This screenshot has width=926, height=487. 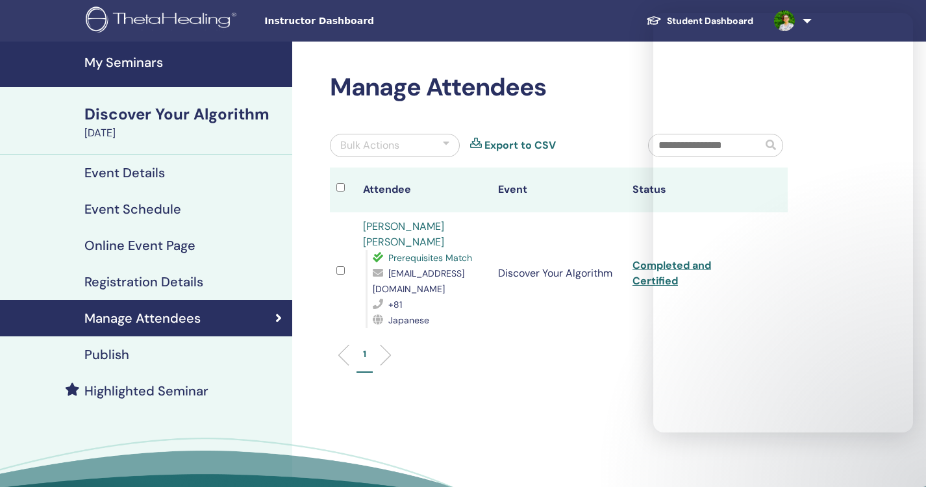 I want to click on h4: Highlighted Seminar, so click(x=146, y=391).